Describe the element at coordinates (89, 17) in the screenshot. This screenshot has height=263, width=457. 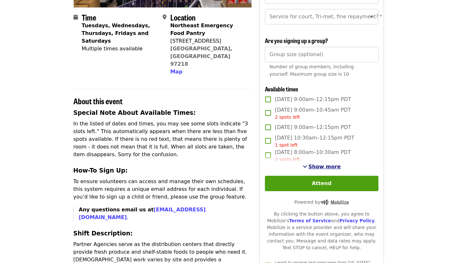
I see `span: Time` at that location.